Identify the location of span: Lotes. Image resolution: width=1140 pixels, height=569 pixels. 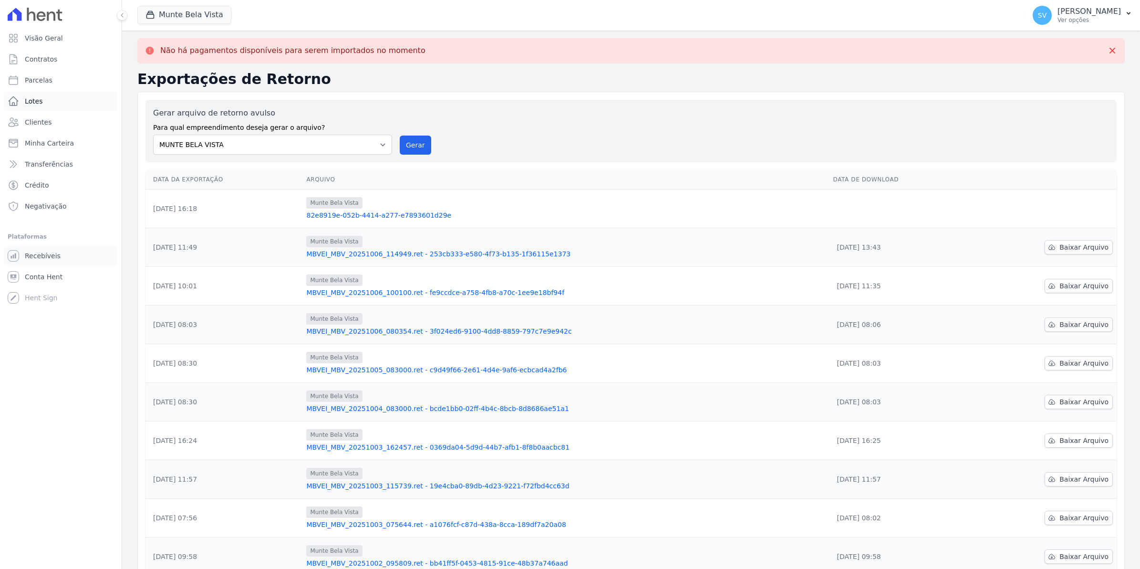
(34, 101).